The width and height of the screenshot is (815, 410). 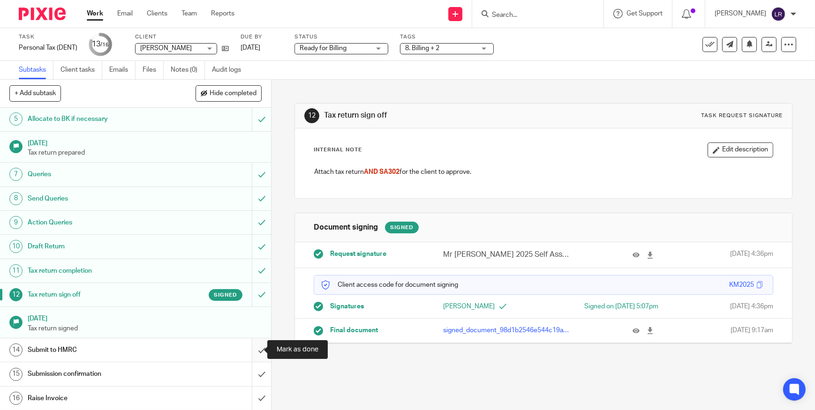 I want to click on h1: Document signing, so click(x=346, y=227).